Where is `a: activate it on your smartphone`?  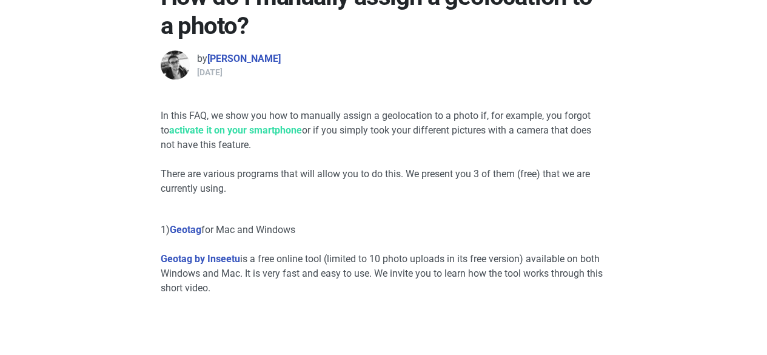 a: activate it on your smartphone is located at coordinates (235, 130).